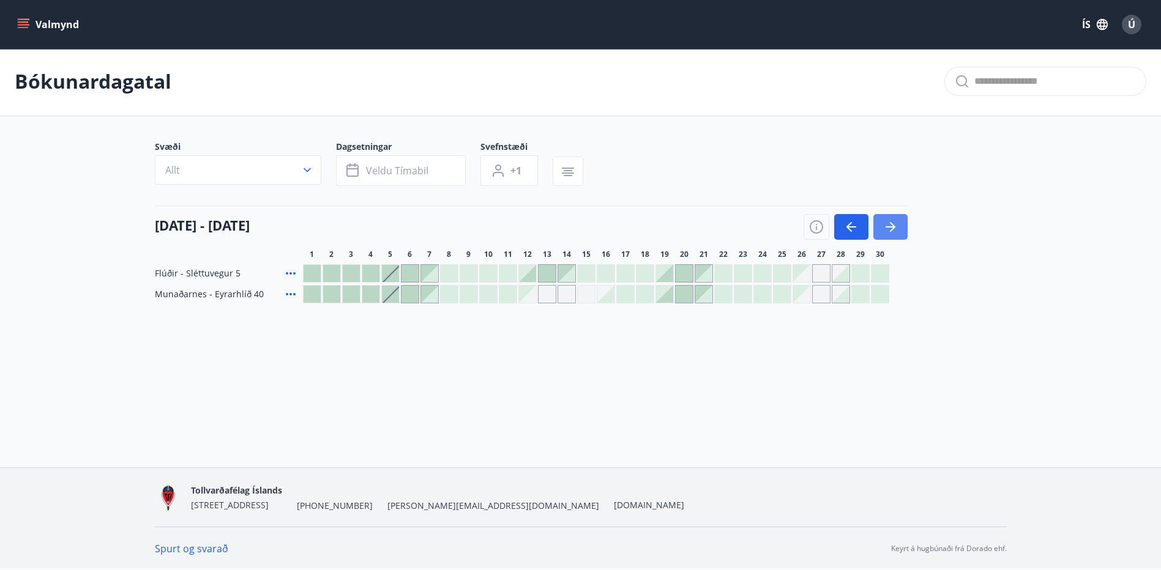 Image resolution: width=1161 pixels, height=570 pixels. I want to click on button: Allt, so click(238, 170).